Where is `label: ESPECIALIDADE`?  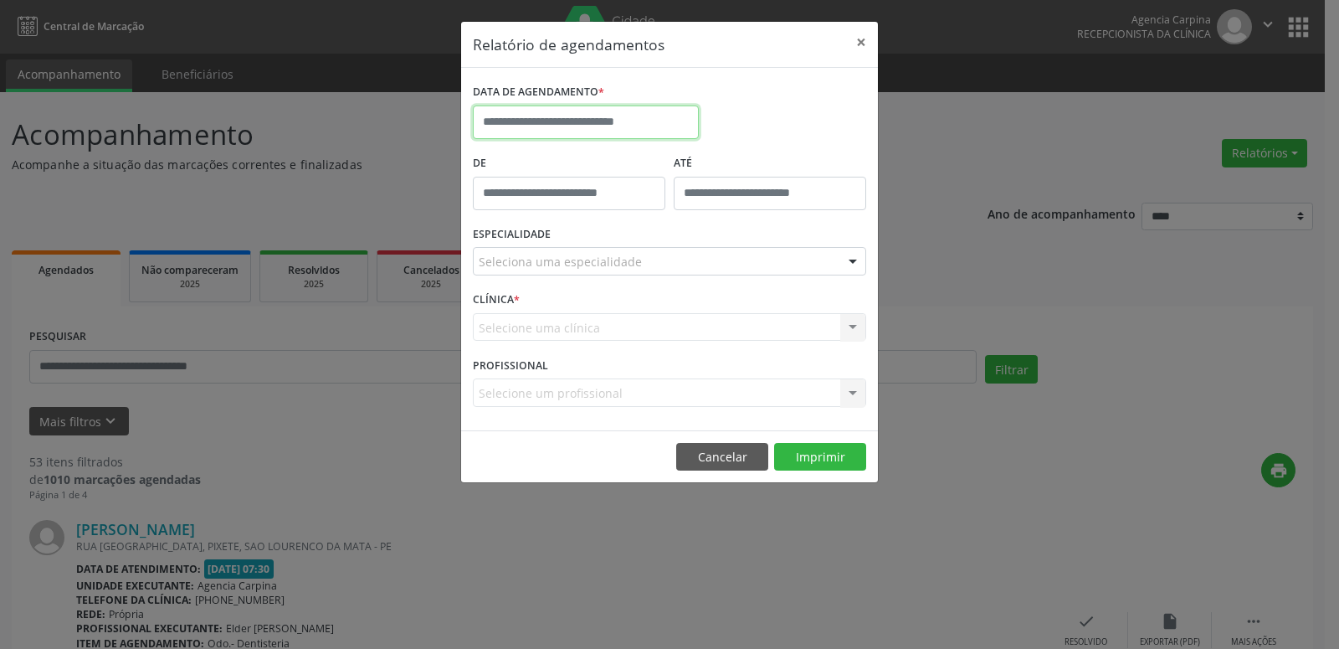
label: ESPECIALIDADE is located at coordinates (511, 234).